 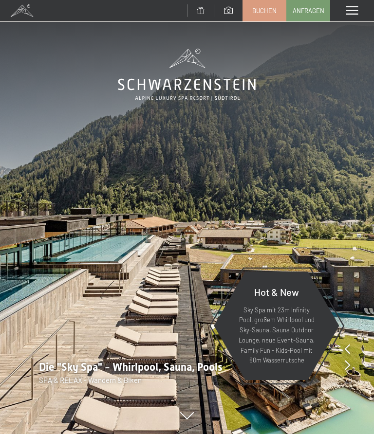 I want to click on p: Sky Spa mit 23m Infinity Pool, großem Whirlpool und Sky-Sauna, Sauna Outdoor Lounge, neue Event-S..., so click(x=276, y=335).